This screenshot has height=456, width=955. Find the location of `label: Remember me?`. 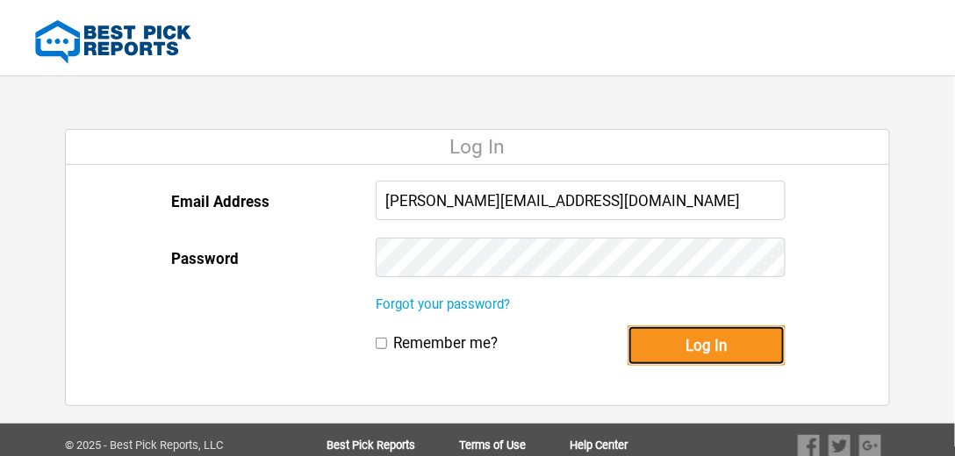

label: Remember me? is located at coordinates (445, 343).